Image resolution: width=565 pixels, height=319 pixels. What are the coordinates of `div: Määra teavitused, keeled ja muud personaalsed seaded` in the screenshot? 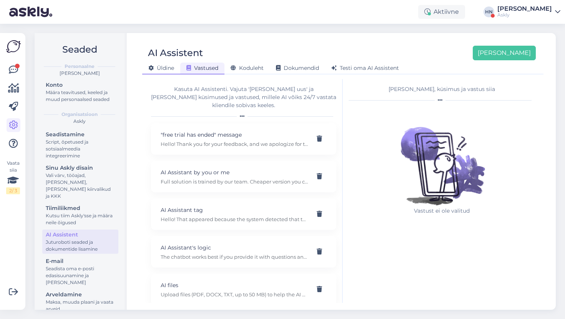 It's located at (80, 96).